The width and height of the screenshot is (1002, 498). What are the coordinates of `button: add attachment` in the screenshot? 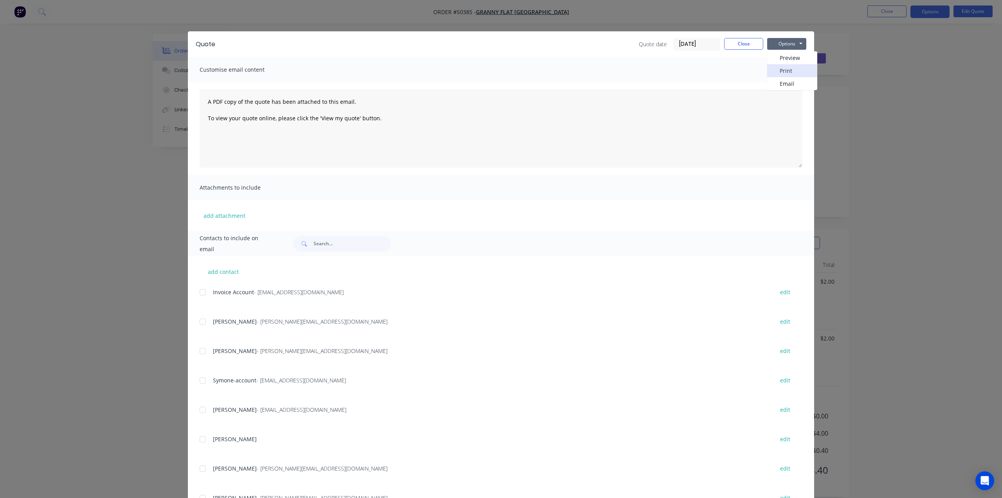 It's located at (224, 215).